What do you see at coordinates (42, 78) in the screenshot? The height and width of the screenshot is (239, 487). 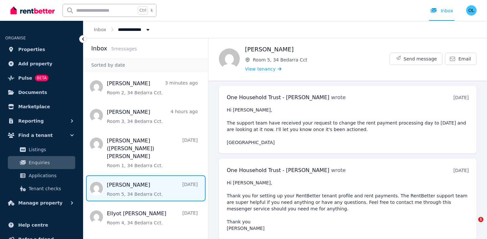 I see `span: BETA` at bounding box center [42, 78].